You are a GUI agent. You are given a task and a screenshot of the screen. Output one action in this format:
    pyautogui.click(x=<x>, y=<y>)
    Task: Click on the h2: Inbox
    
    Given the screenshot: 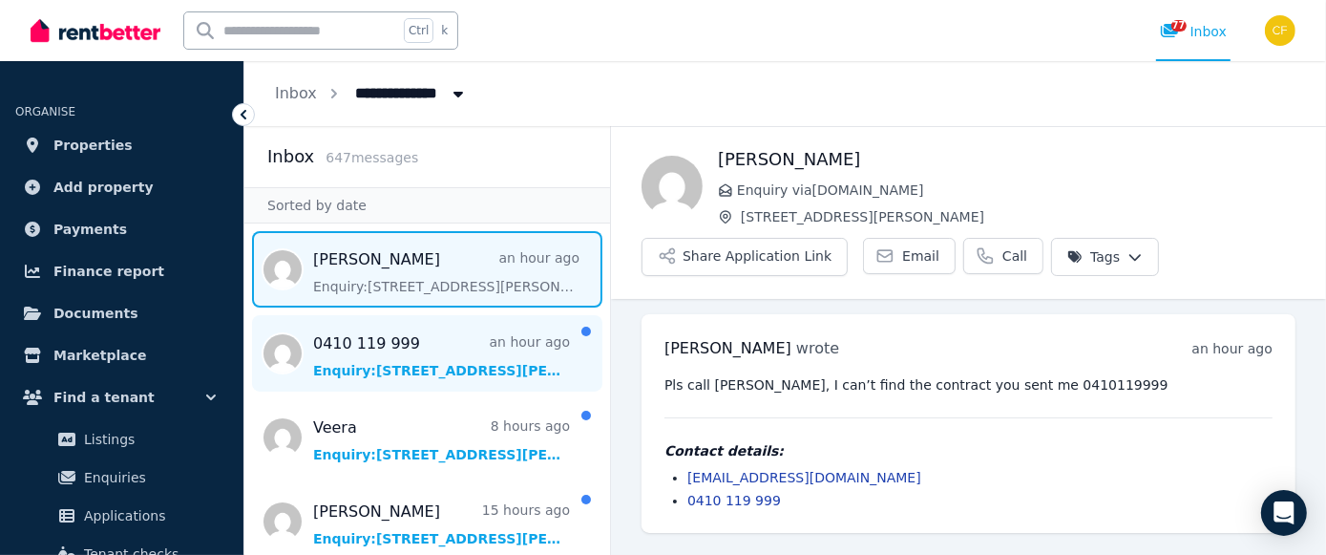 What is the action you would take?
    pyautogui.click(x=290, y=157)
    